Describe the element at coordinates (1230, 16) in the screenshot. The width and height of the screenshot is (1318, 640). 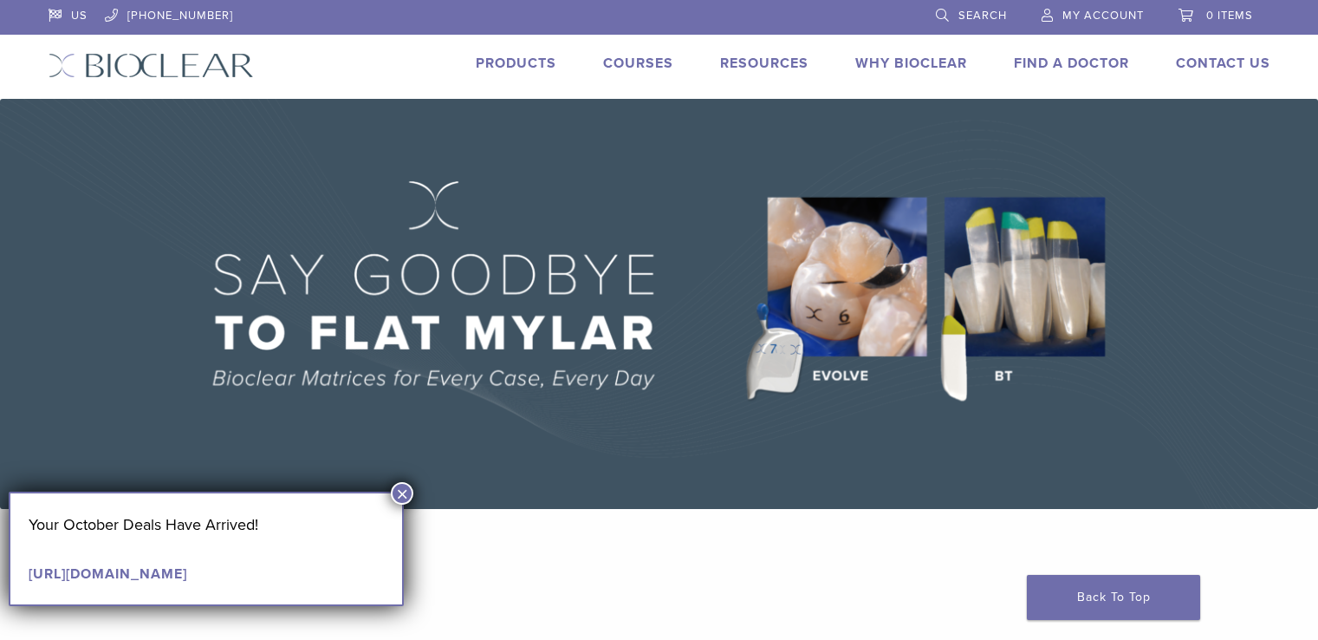
I see `span: 0 items` at that location.